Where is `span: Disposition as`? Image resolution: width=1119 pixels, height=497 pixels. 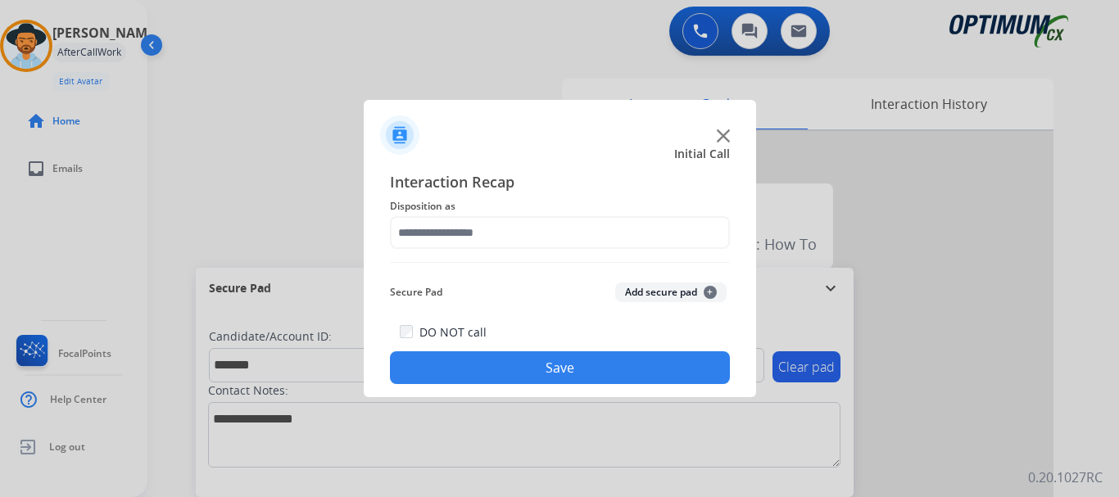 span: Disposition as is located at coordinates (560, 206).